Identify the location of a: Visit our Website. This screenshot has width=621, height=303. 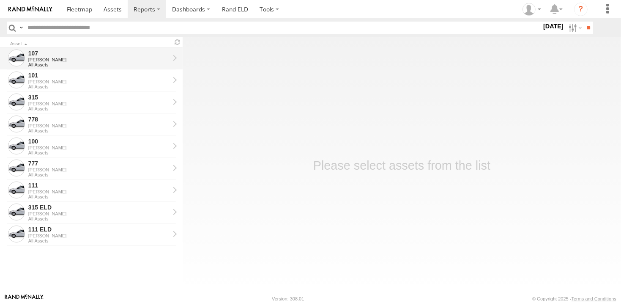
(24, 298).